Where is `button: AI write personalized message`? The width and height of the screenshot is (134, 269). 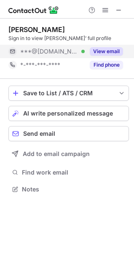 button: AI write personalized message is located at coordinates (69, 113).